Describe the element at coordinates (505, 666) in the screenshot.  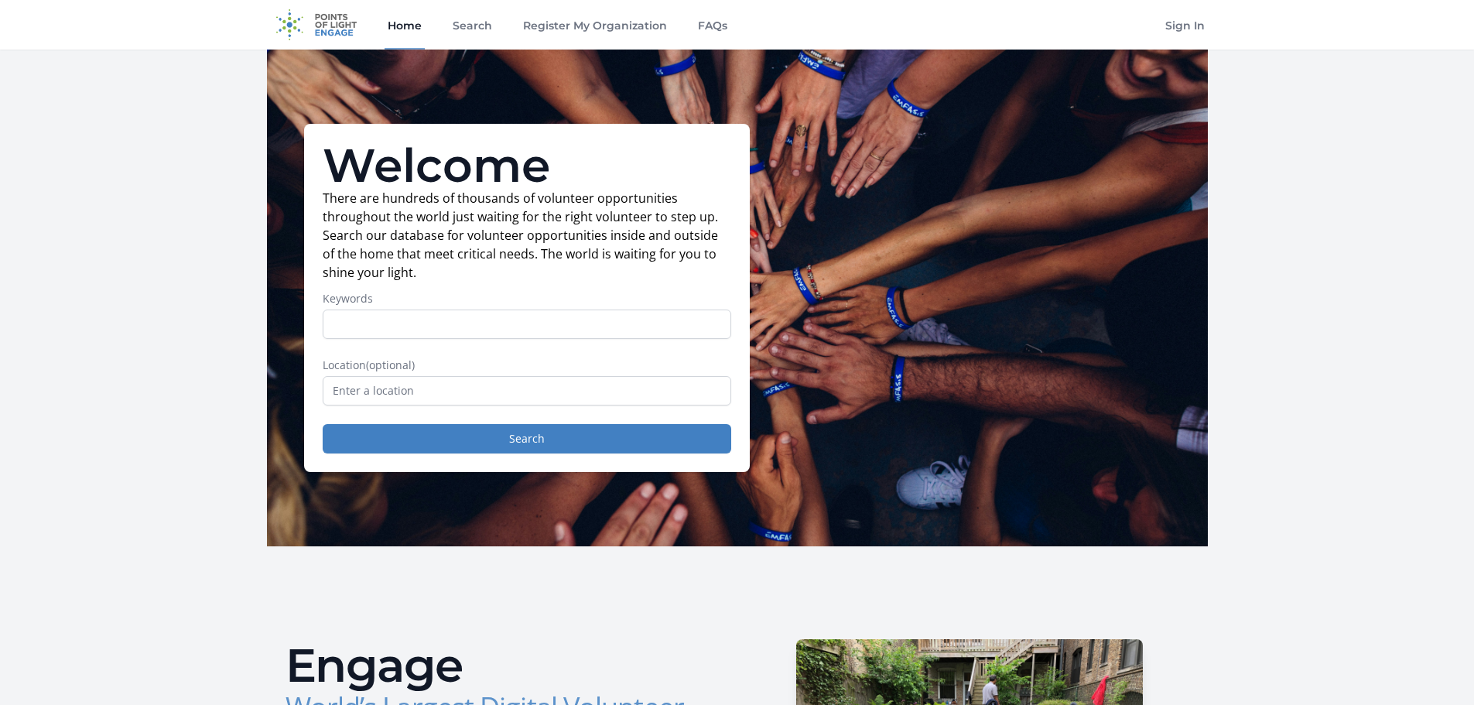
I see `h2: Engage` at that location.